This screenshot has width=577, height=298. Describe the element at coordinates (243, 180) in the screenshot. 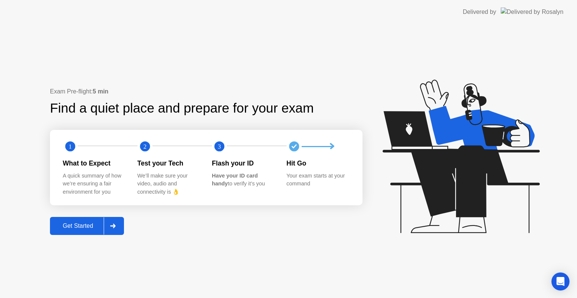

I see `div: to verify it’s you` at that location.